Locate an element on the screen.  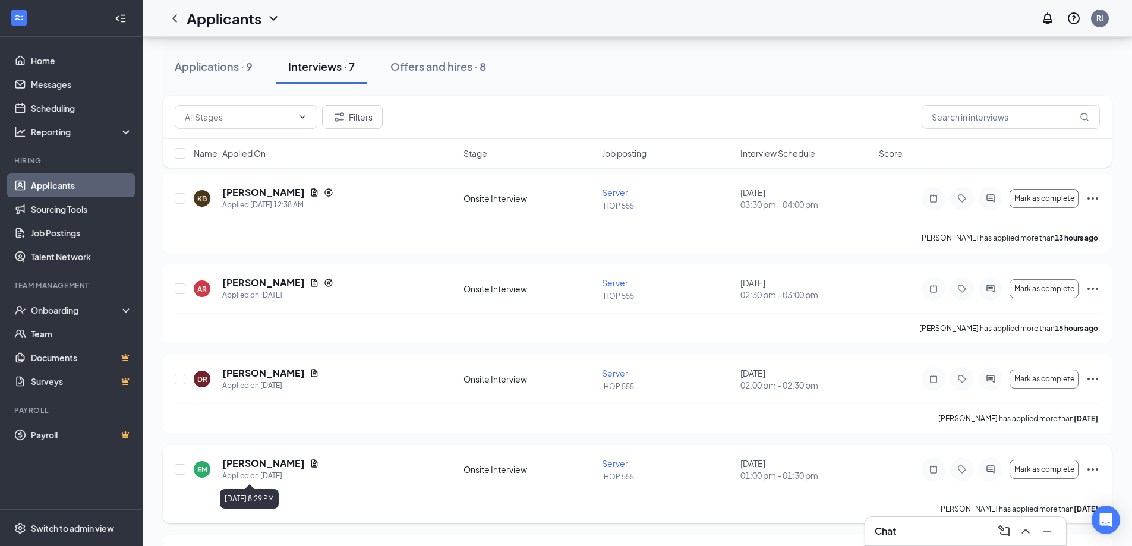
svg: Notifications is located at coordinates (1048, 18).